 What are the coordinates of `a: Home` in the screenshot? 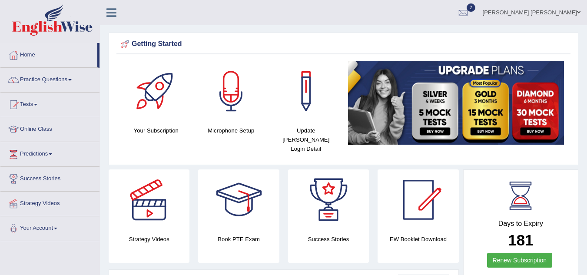 It's located at (49, 54).